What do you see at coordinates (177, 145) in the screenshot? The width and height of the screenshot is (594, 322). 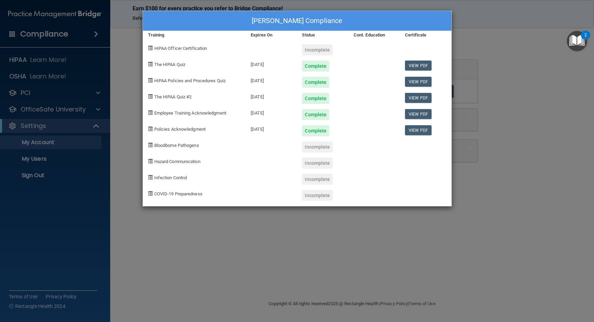 I see `span: Bloodborne Pathogens` at bounding box center [177, 145].